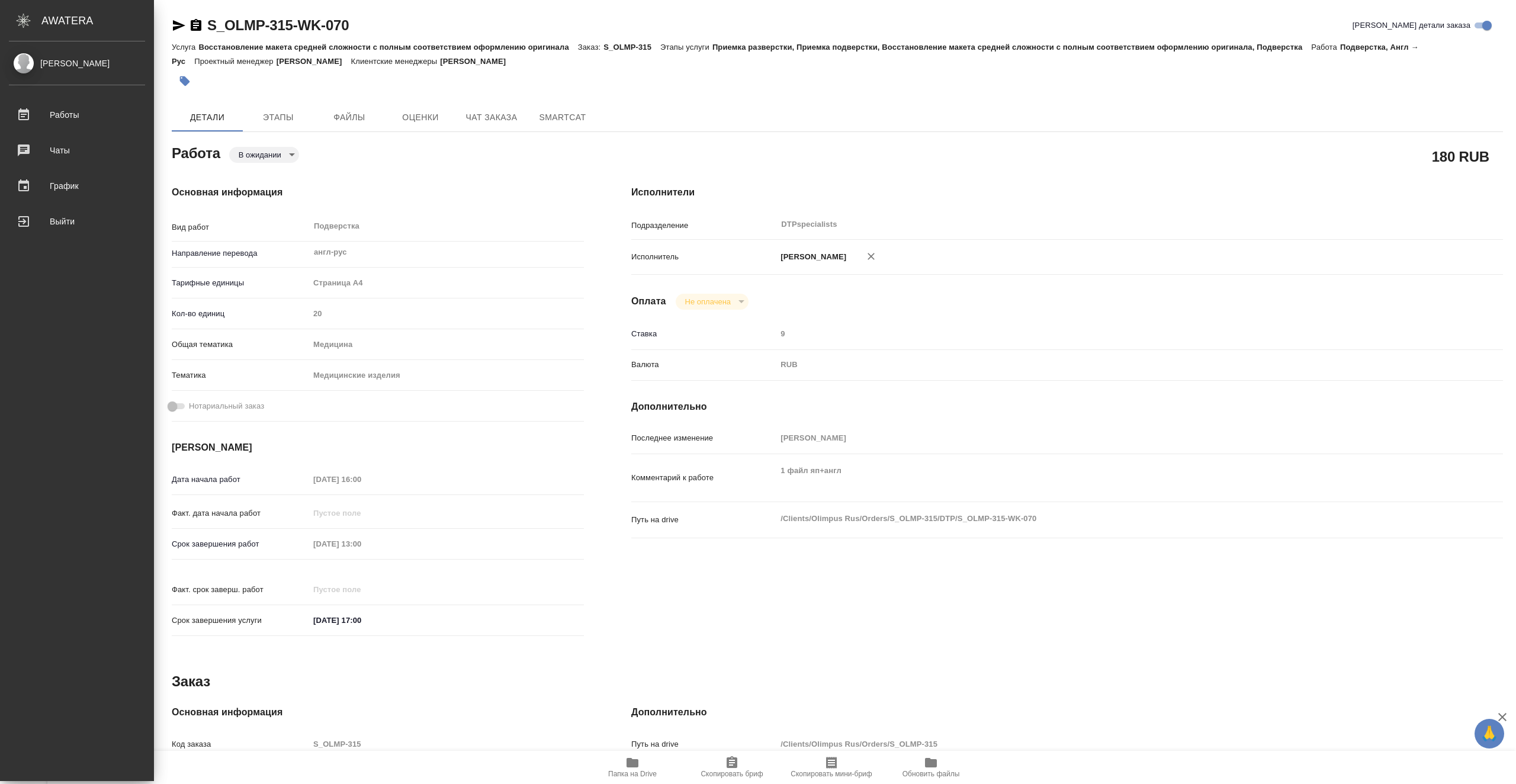  I want to click on span: Обновить файлы, so click(931, 774).